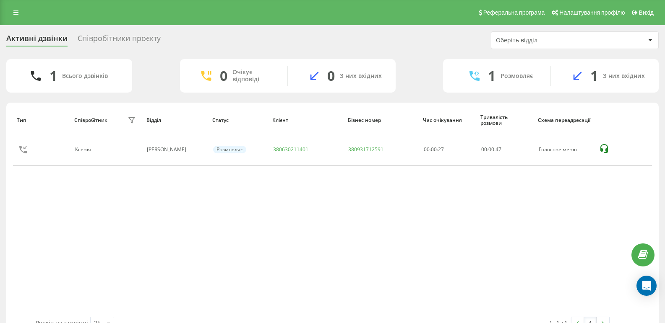 The width and height of the screenshot is (665, 323). Describe the element at coordinates (238, 120) in the screenshot. I see `div: Статус` at that location.